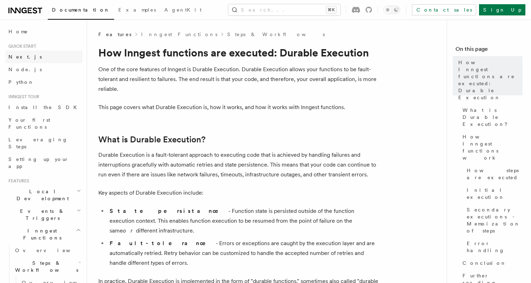  I want to click on button: Local Development, so click(44, 195).